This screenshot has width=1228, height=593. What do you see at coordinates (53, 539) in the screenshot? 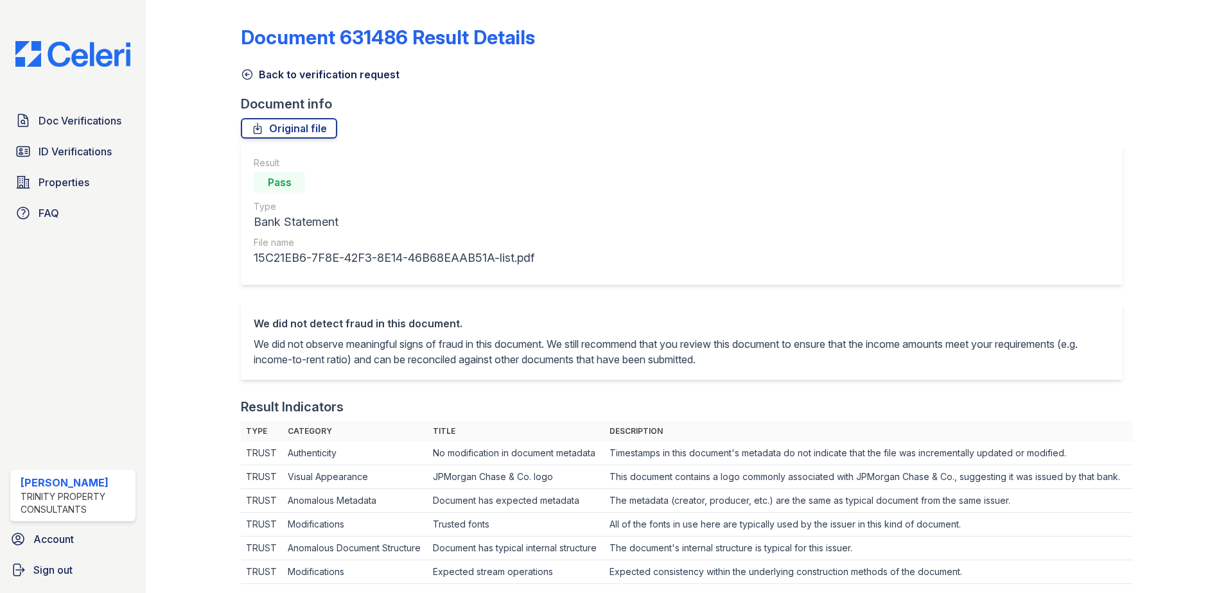
I see `span: Account` at bounding box center [53, 539].